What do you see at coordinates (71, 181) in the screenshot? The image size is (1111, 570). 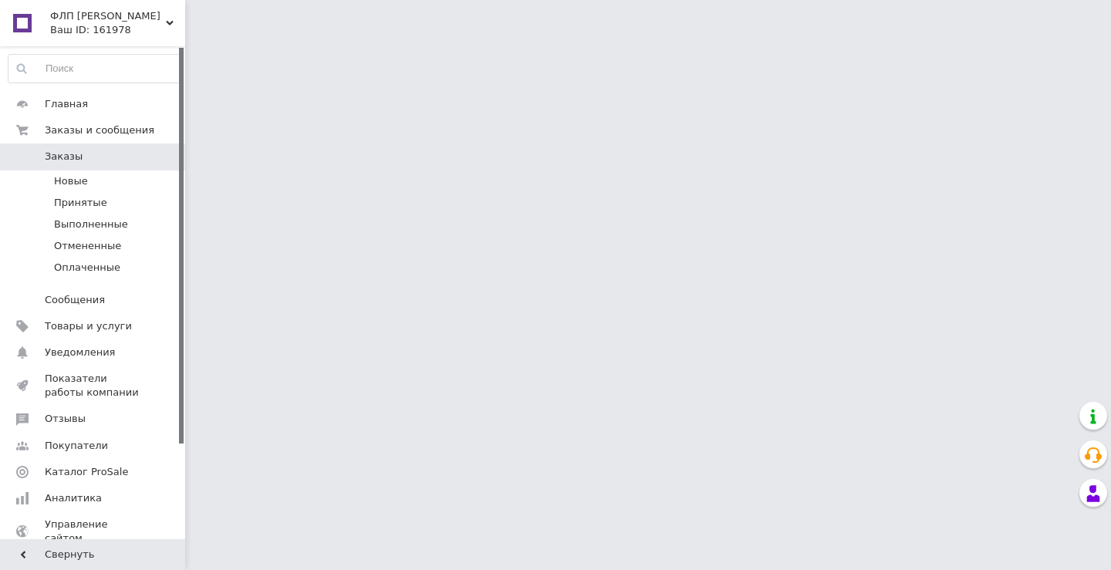 I see `span: Новые` at bounding box center [71, 181].